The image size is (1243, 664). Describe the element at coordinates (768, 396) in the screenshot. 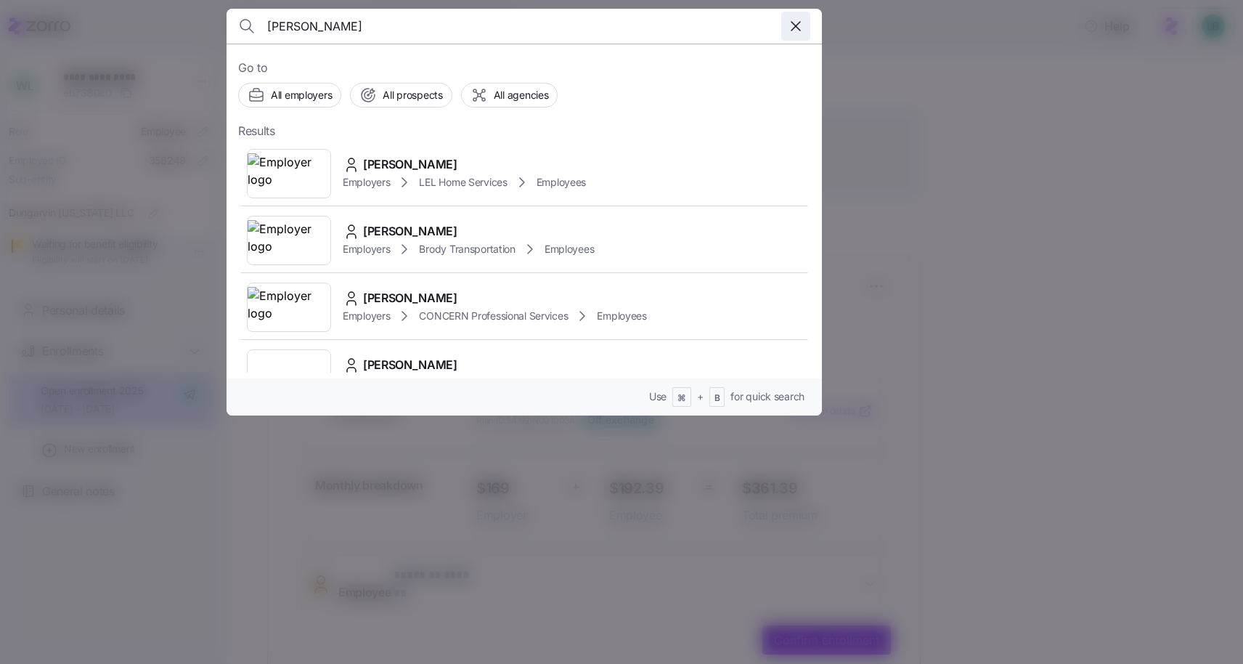

I see `span: for quick search` at that location.